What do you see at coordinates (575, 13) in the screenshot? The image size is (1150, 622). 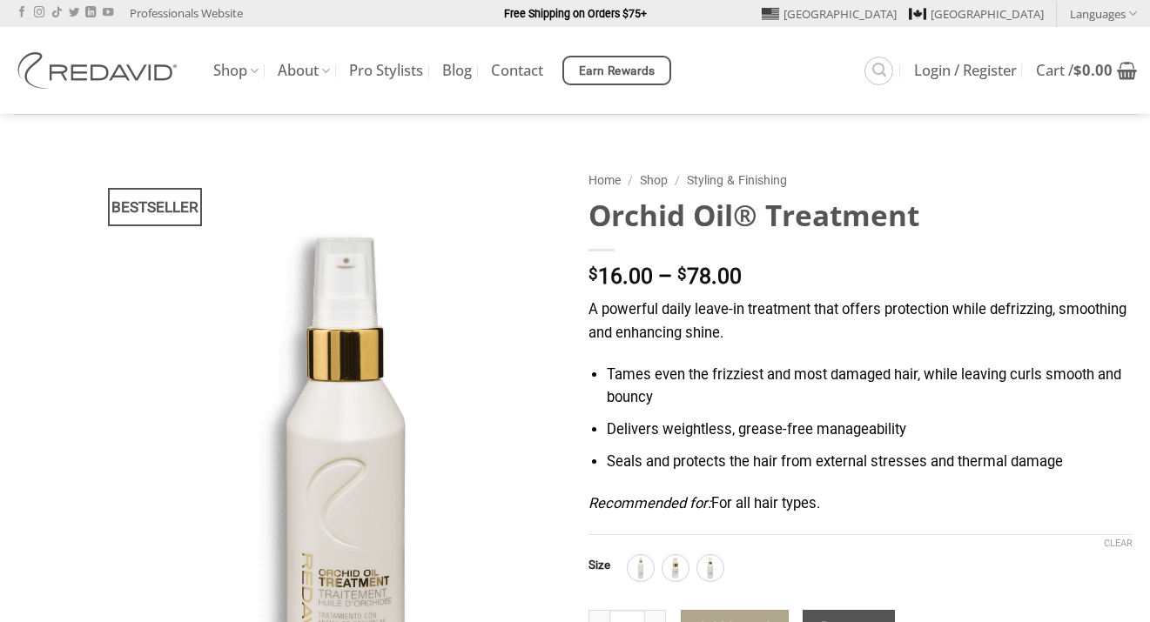 I see `strong: Free Shipping on Orders $75+` at bounding box center [575, 13].